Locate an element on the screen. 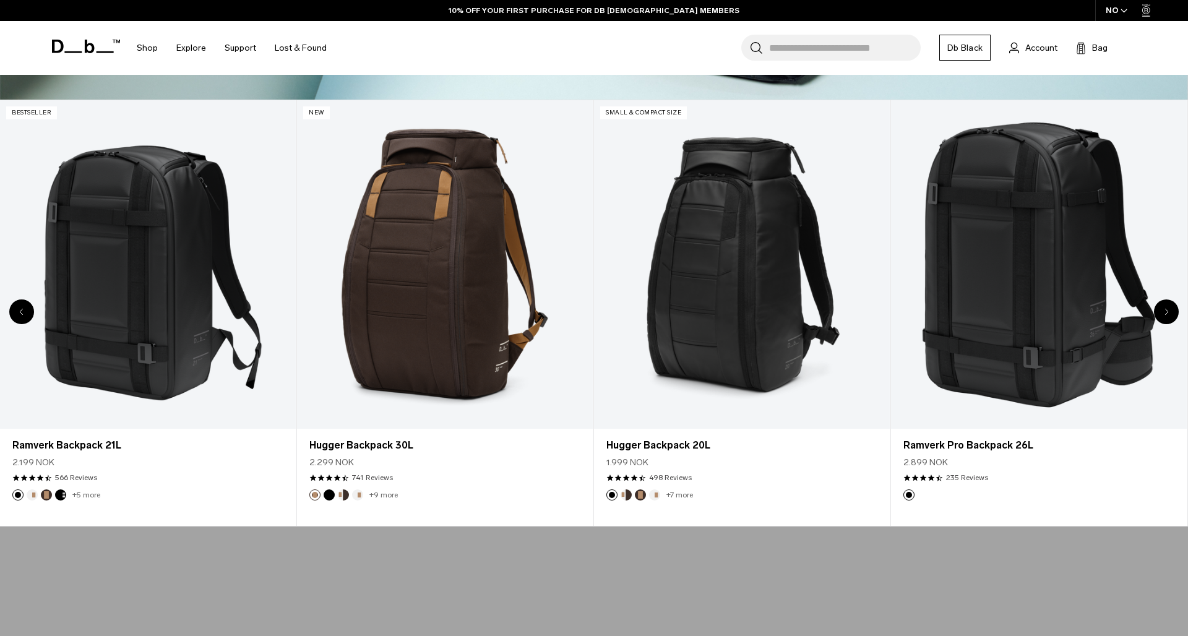 Image resolution: width=1188 pixels, height=636 pixels. span: 2.299 NOK is located at coordinates (332, 462).